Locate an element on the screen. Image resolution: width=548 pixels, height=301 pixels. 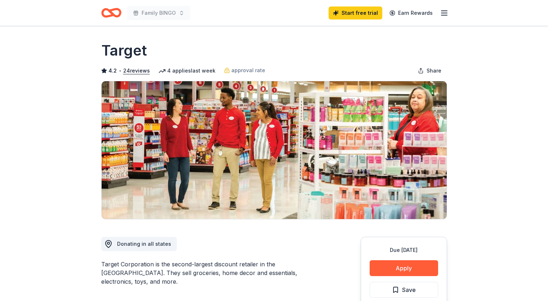
button: Share is located at coordinates (430, 71).